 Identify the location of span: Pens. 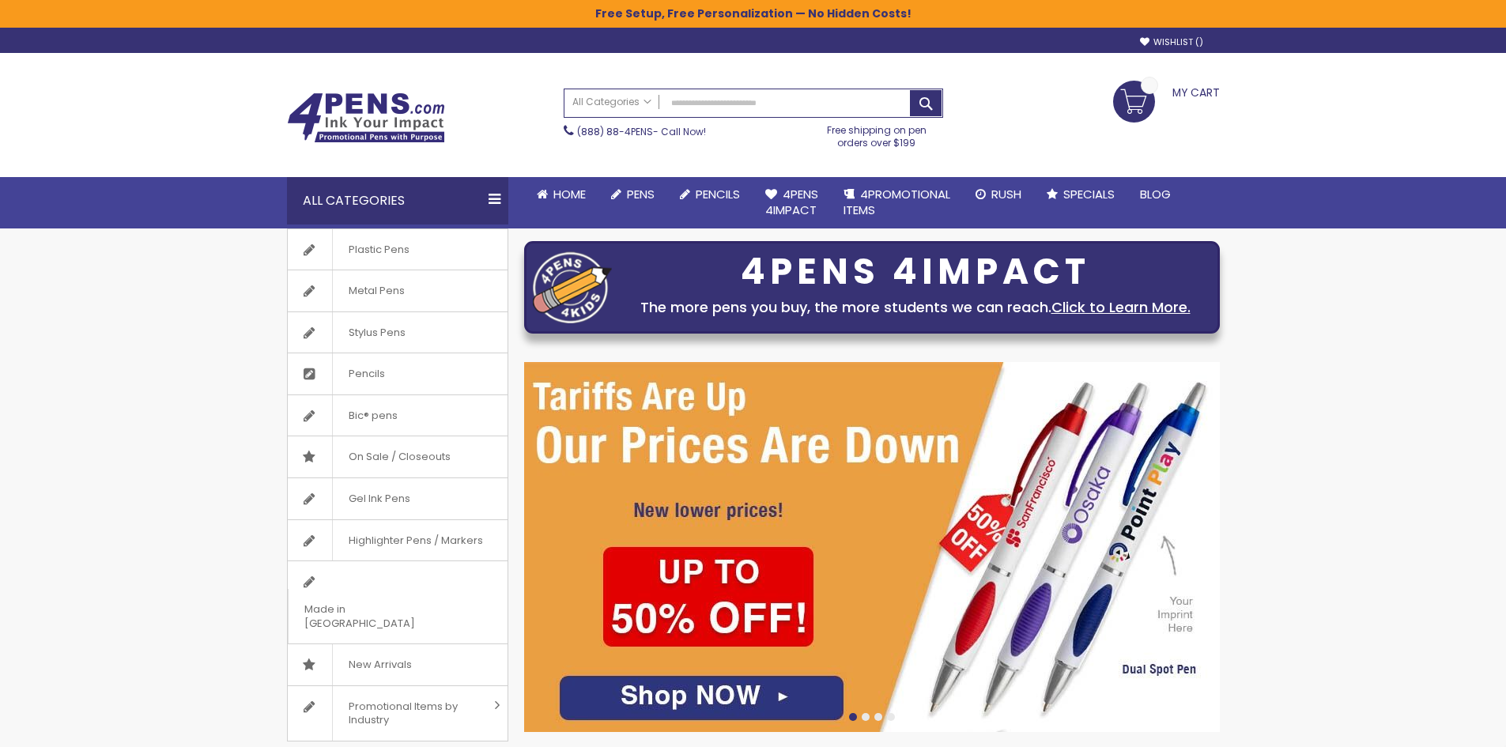
(640, 194).